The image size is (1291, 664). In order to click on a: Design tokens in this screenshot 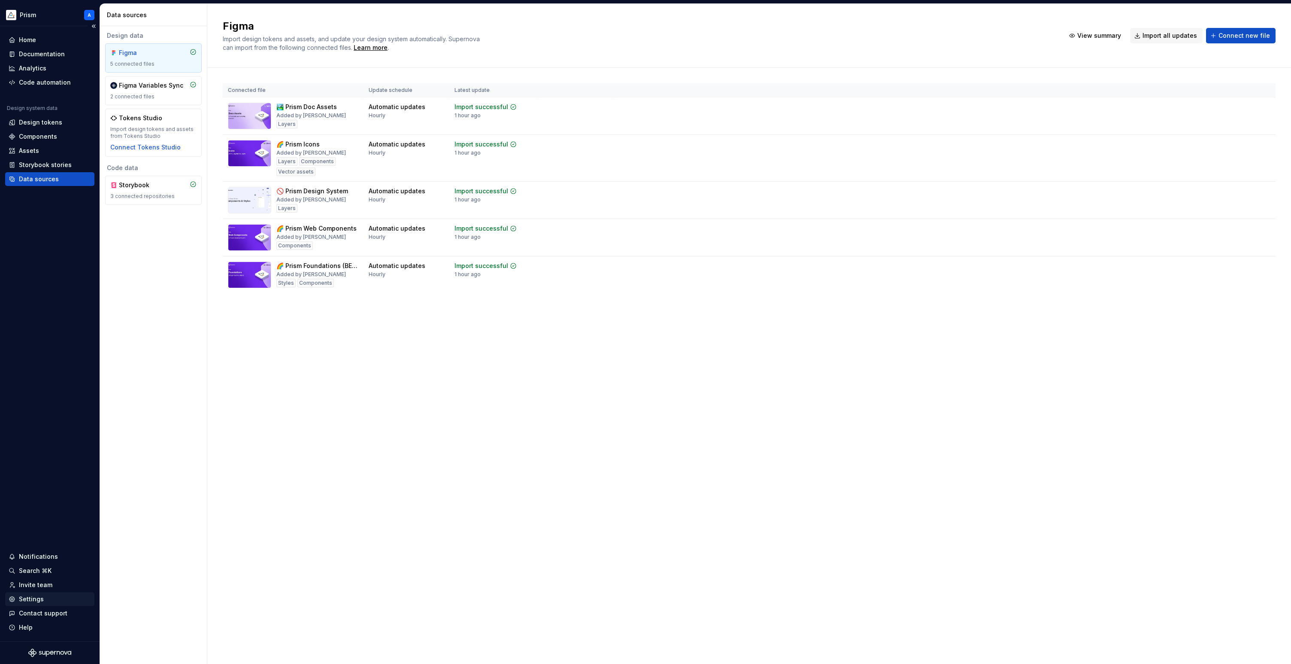, I will do `click(50, 122)`.